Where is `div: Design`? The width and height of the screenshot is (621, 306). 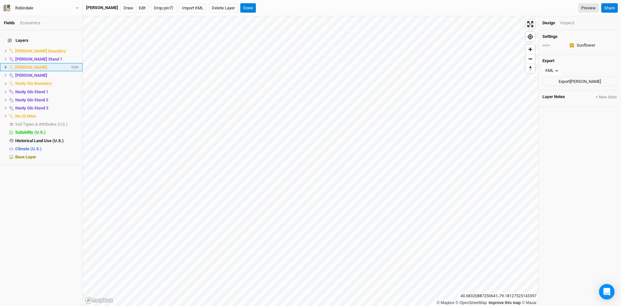
div: Design is located at coordinates (549, 23).